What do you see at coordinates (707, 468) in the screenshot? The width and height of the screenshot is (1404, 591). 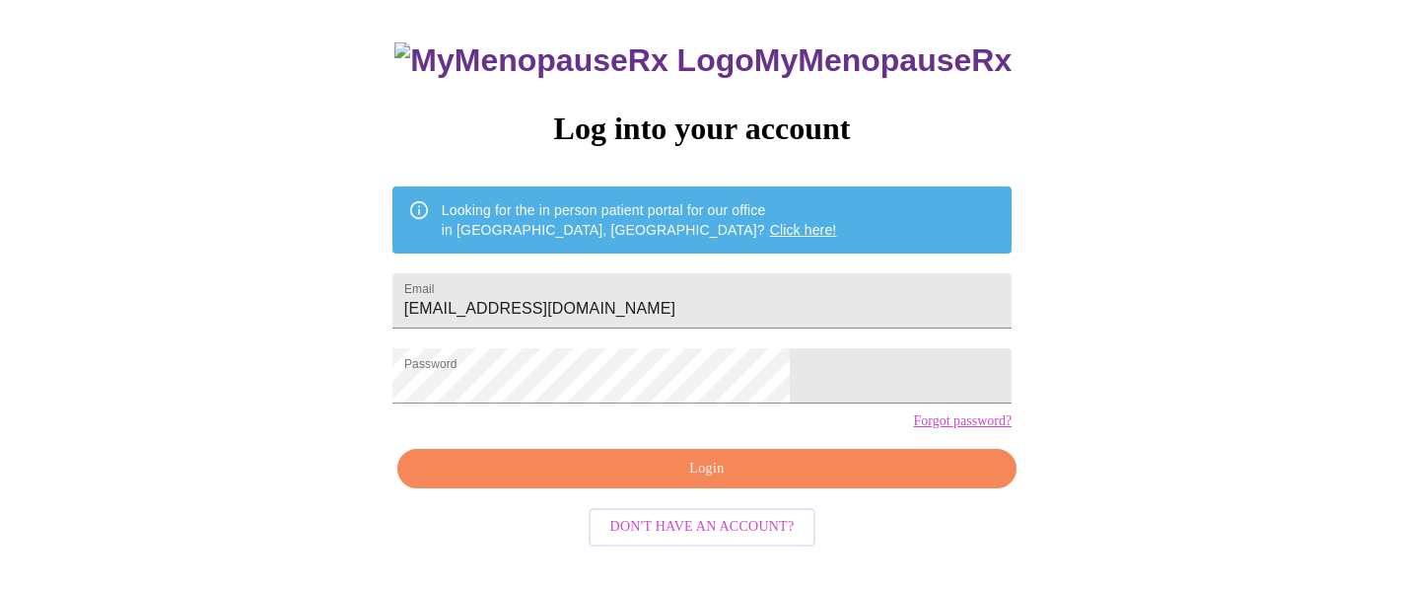 I see `button: Login` at bounding box center [707, 468].